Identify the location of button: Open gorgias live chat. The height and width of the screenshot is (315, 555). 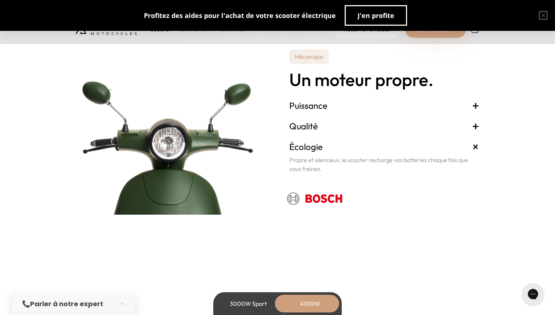
(15, 14).